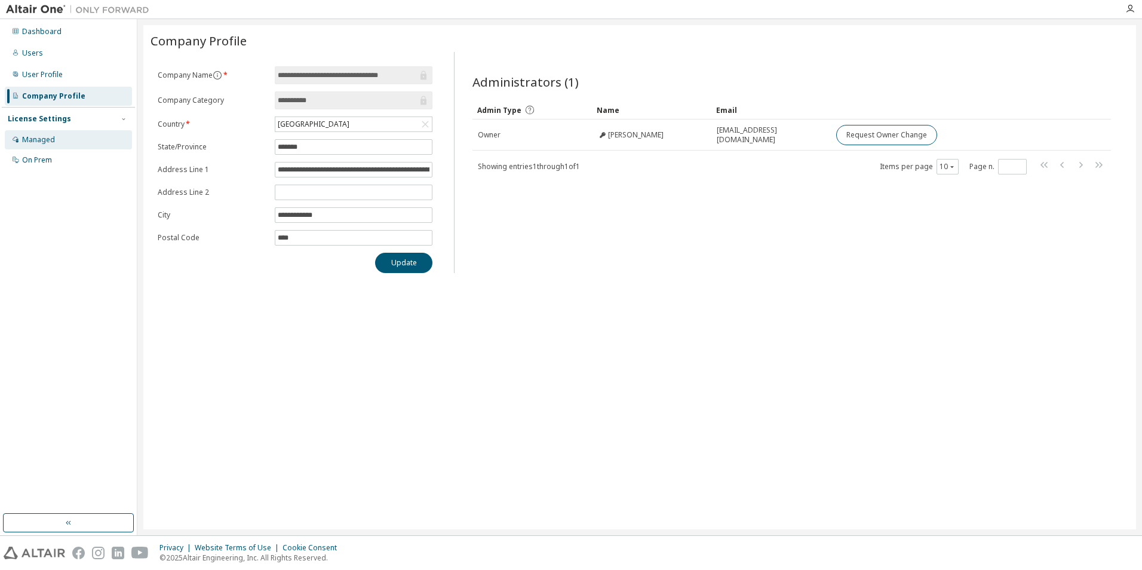 The image size is (1142, 570). I want to click on div: Email, so click(771, 110).